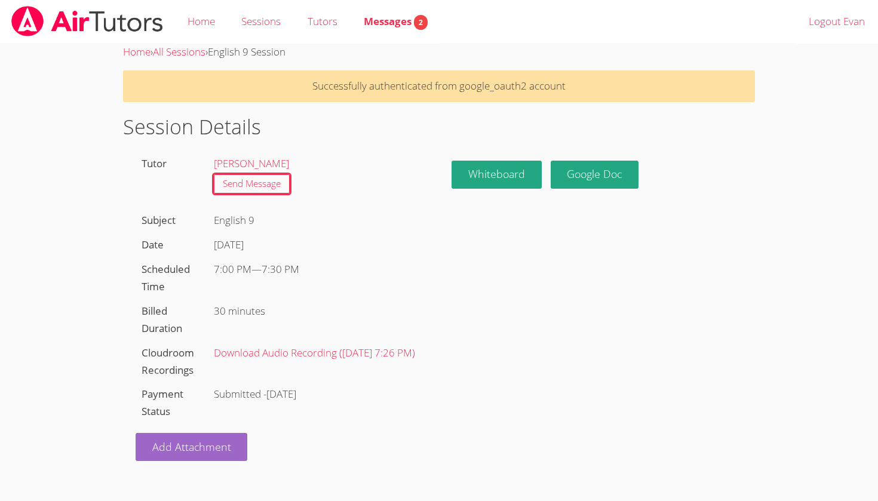 This screenshot has height=501, width=878. Describe the element at coordinates (158, 220) in the screenshot. I see `label: Subject` at that location.